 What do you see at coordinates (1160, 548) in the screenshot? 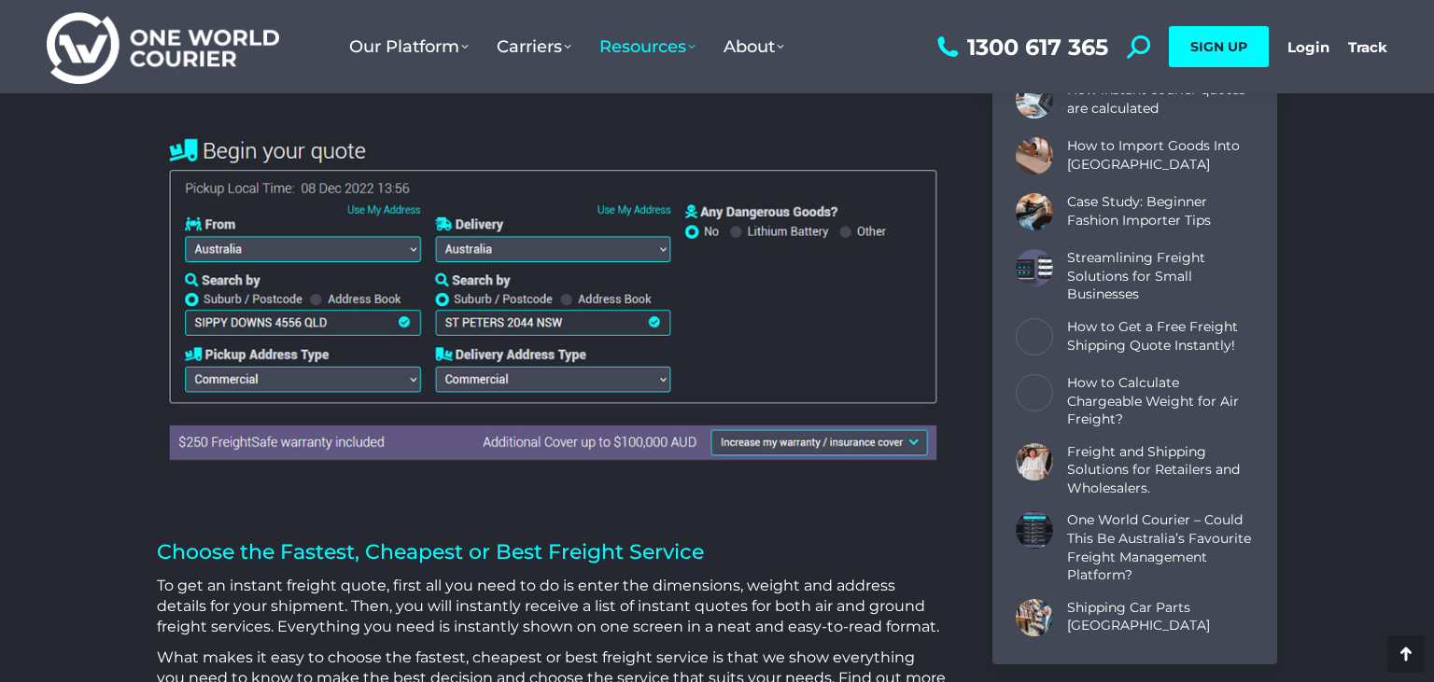
I see `a: One World Courier – Could This Be Australia’s Favourite Freight Management Platform?` at bounding box center [1160, 548].